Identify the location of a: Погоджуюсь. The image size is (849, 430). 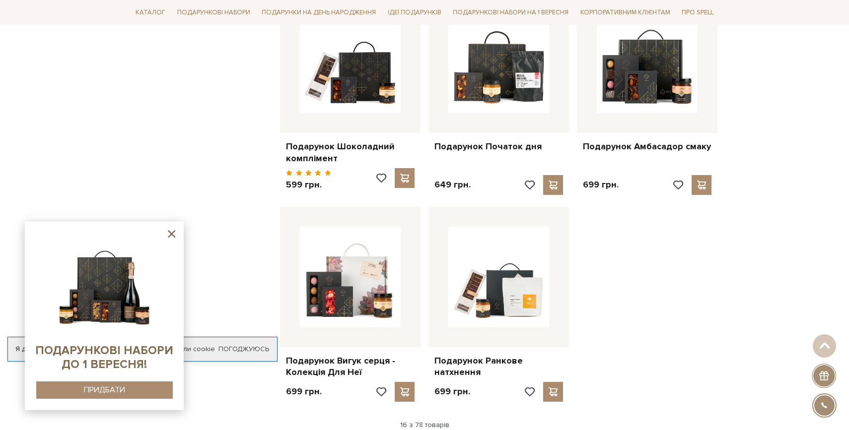
(244, 349).